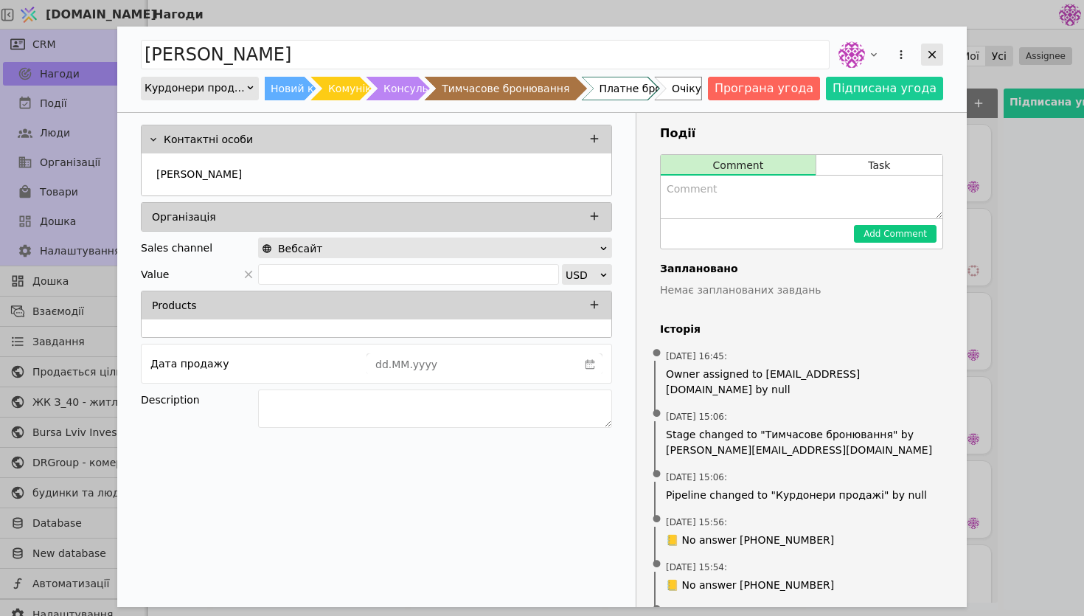 Image resolution: width=1084 pixels, height=616 pixels. I want to click on img: de, so click(851, 55).